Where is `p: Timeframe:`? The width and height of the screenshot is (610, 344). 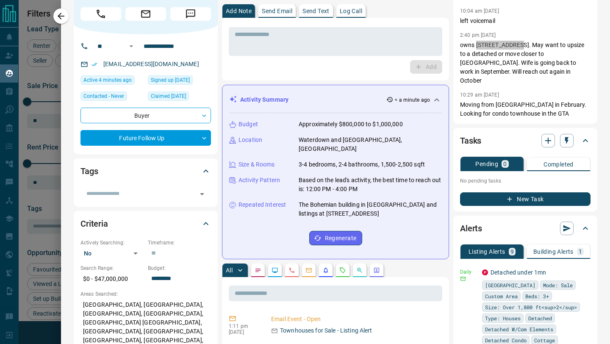 p: Timeframe: is located at coordinates (179, 243).